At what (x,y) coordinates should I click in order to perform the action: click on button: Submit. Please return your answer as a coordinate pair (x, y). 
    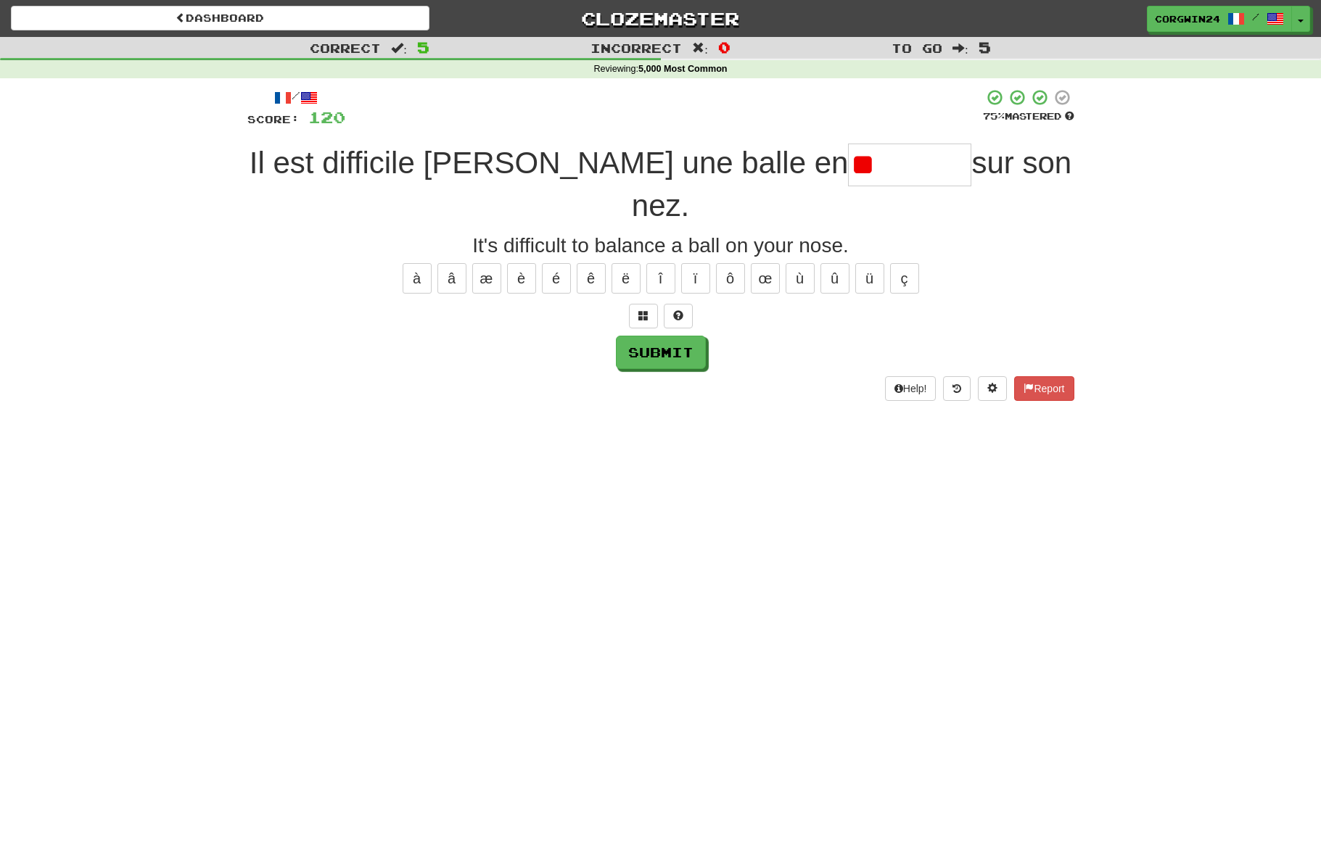
    Looking at the image, I should click on (661, 352).